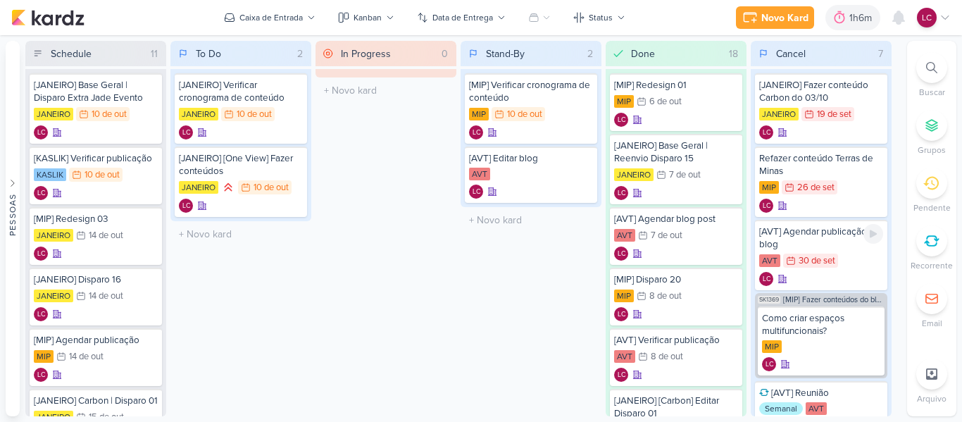 The image size is (962, 422). What do you see at coordinates (590, 54) in the screenshot?
I see `div: 2` at bounding box center [590, 54].